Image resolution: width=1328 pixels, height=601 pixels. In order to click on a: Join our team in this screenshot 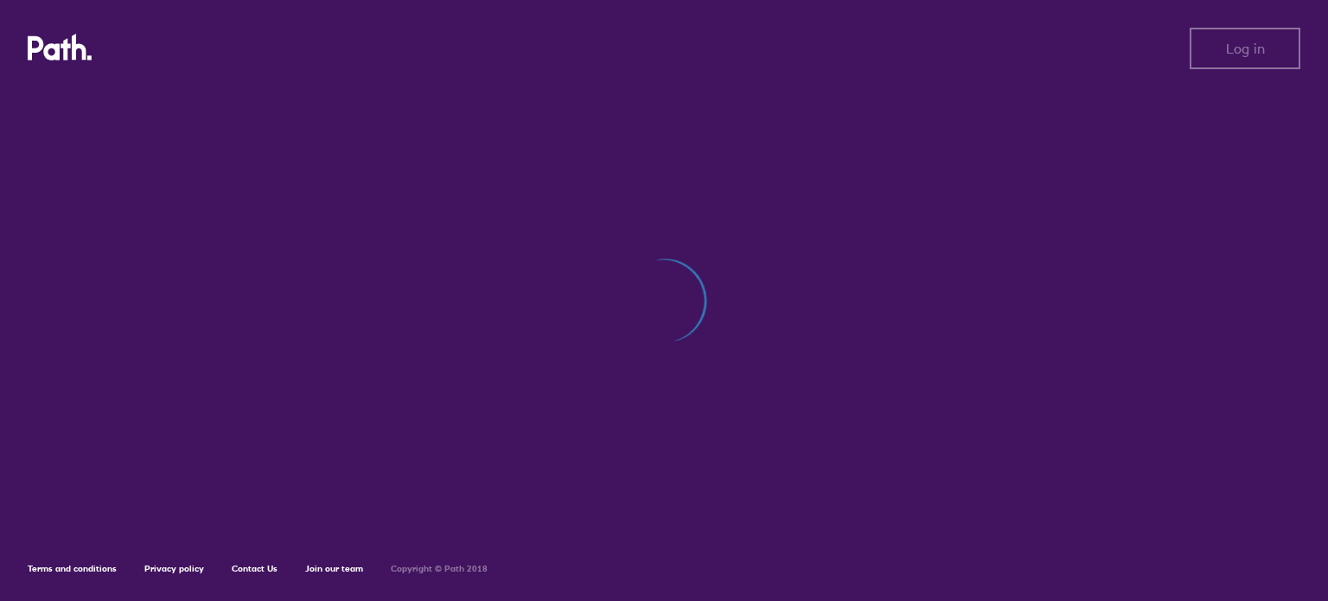, I will do `click(334, 568)`.